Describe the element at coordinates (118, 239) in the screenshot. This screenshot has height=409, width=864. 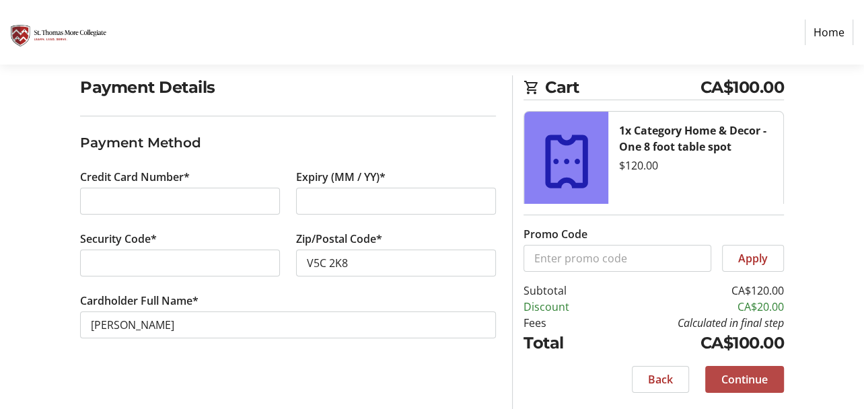
I see `label: Security Code*` at that location.